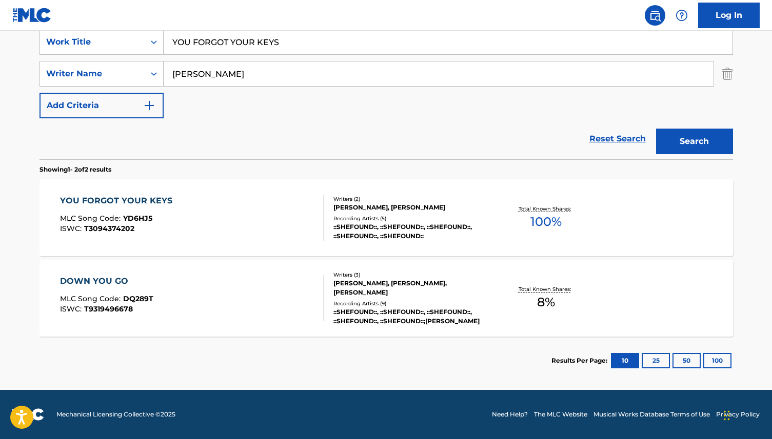  Describe the element at coordinates (682, 15) in the screenshot. I see `div: Help` at that location.